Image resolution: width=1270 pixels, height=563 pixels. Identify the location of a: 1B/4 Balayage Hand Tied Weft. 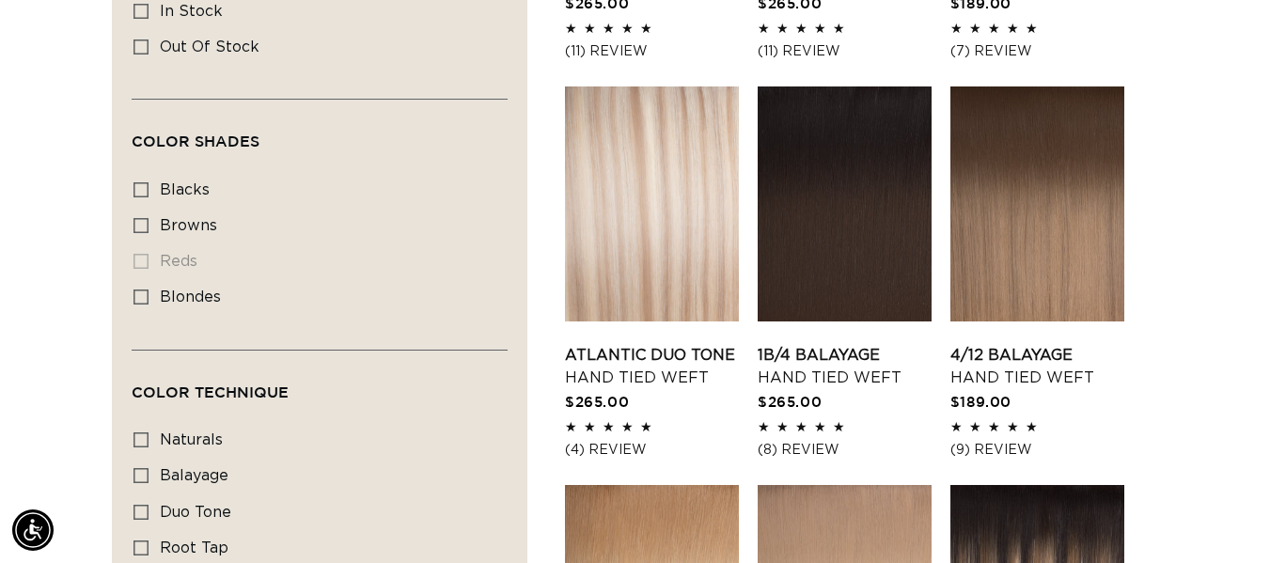
(844, 367).